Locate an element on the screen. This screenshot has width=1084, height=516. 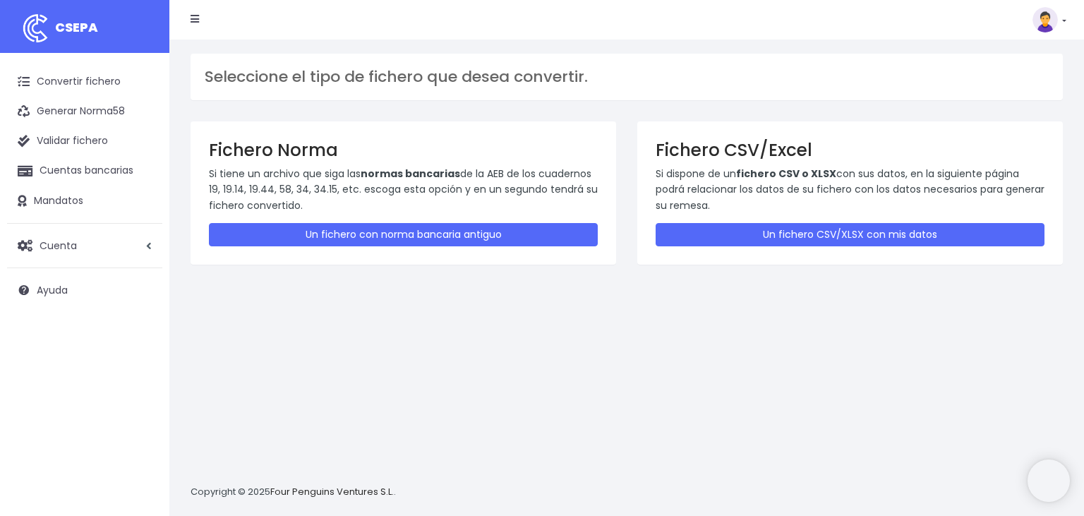
strong: fichero CSV o XLSX is located at coordinates (786, 174).